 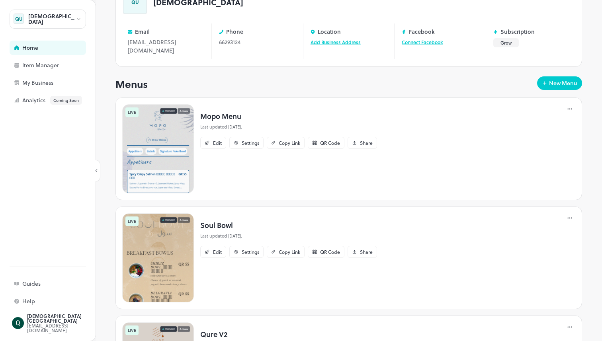 I want to click on div: QU, so click(x=19, y=19).